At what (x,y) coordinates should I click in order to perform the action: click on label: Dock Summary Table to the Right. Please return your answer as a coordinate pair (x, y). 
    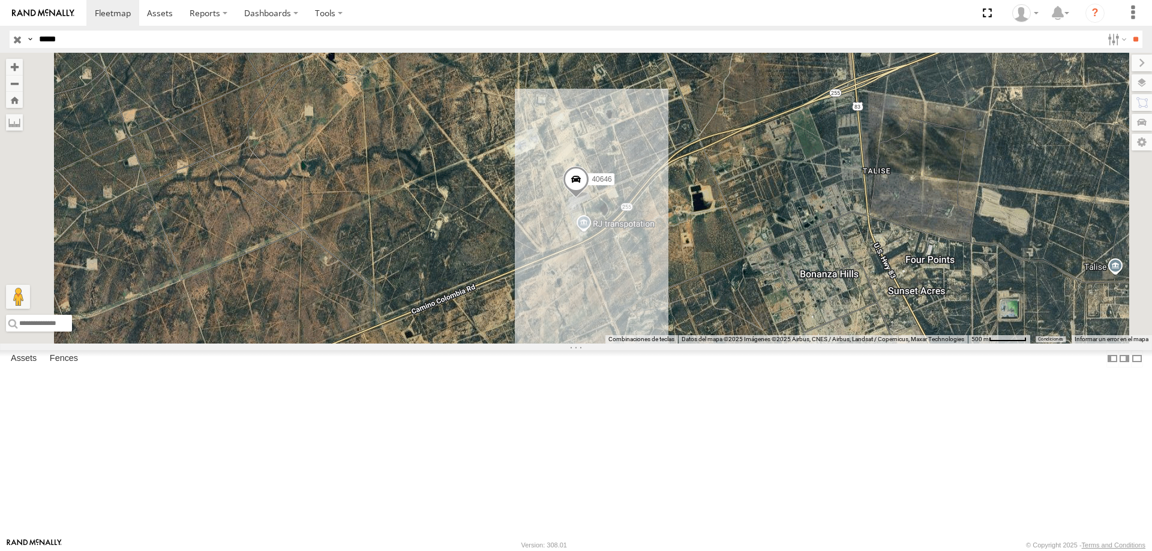
    Looking at the image, I should click on (1124, 359).